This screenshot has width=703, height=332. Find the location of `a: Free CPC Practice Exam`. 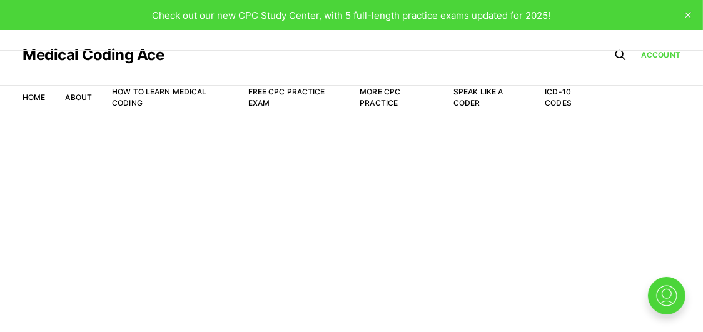

a: Free CPC Practice Exam is located at coordinates (286, 97).